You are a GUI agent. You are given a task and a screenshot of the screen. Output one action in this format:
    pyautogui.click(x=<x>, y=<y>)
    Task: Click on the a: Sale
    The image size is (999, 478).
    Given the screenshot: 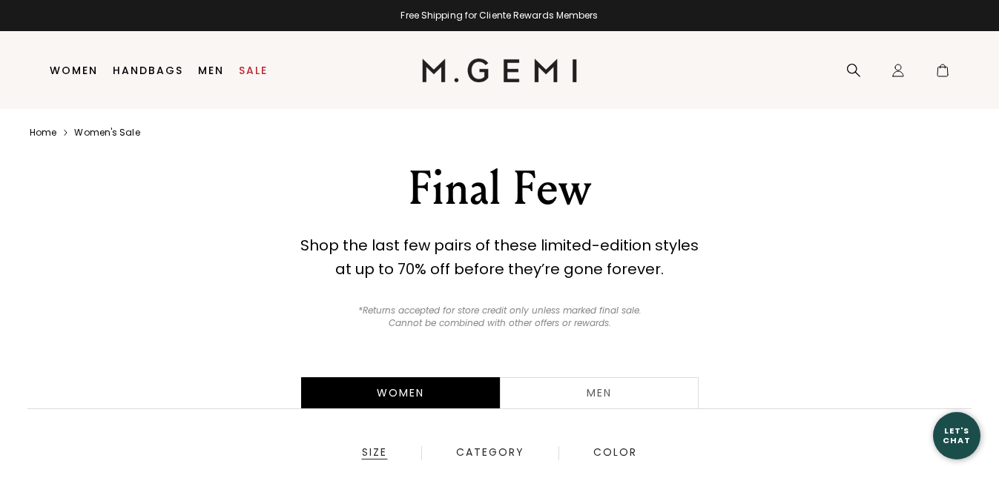 What is the action you would take?
    pyautogui.click(x=253, y=70)
    